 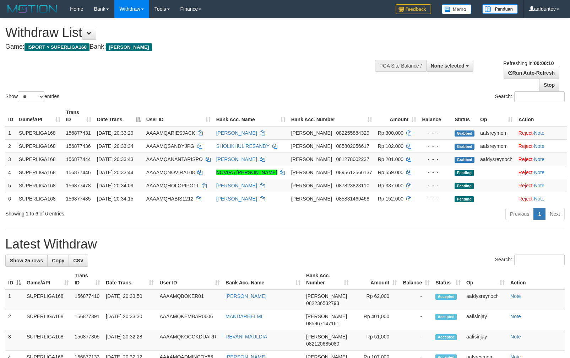 I want to click on th: Status, so click(x=464, y=116).